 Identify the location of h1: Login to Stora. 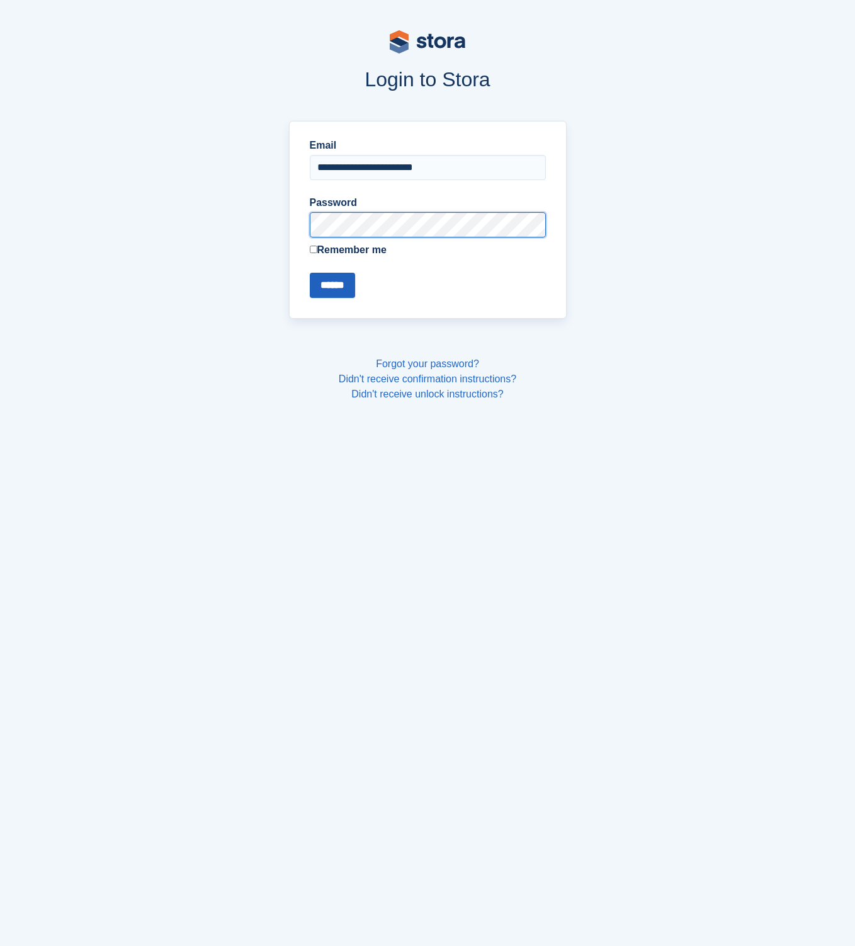
(428, 79).